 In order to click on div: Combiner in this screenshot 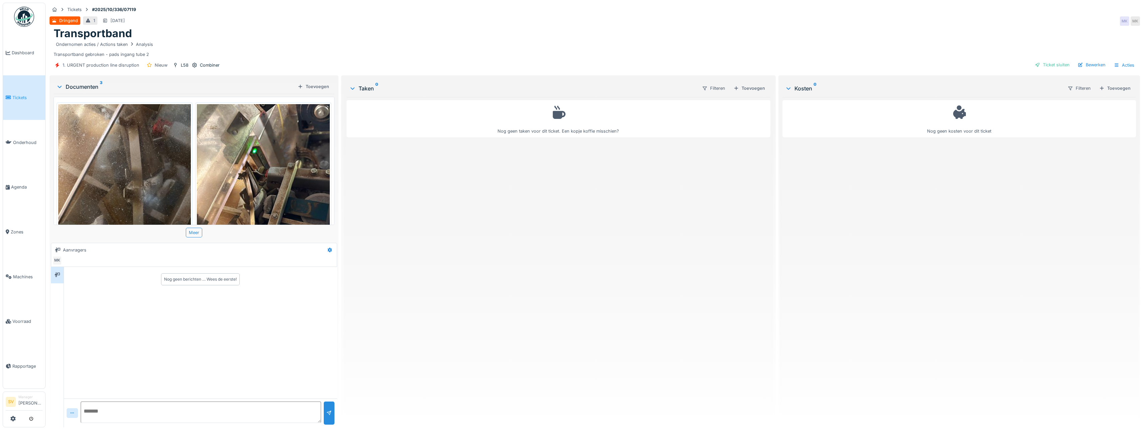, I will do `click(210, 65)`.